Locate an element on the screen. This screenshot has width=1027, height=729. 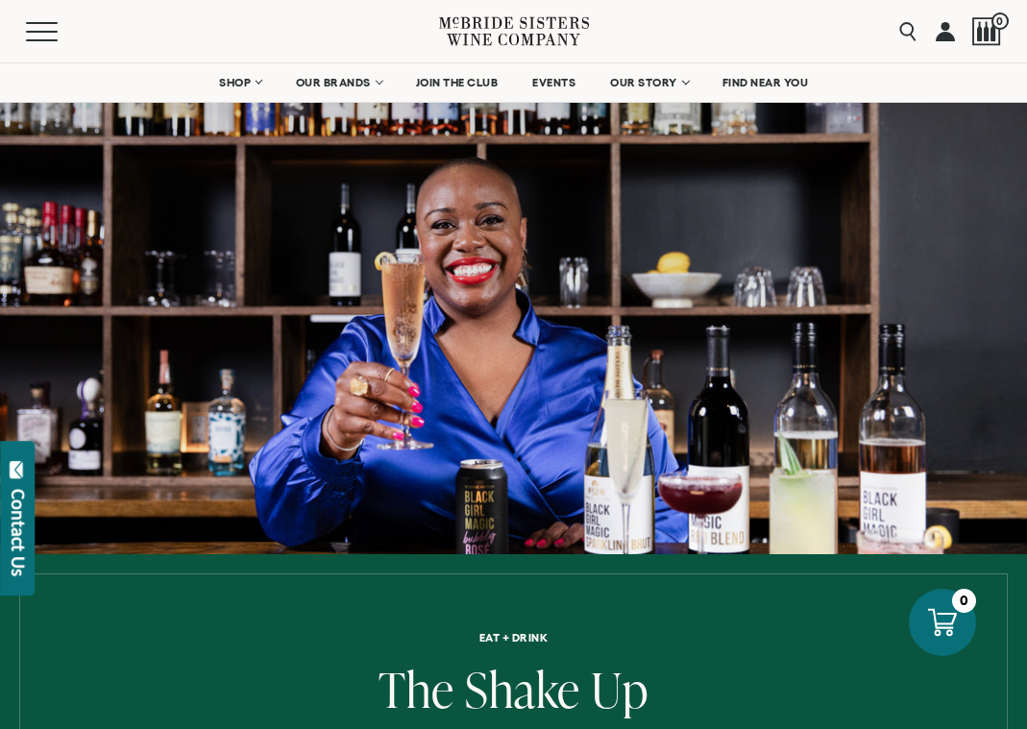
span: EVENTS is located at coordinates (553, 83).